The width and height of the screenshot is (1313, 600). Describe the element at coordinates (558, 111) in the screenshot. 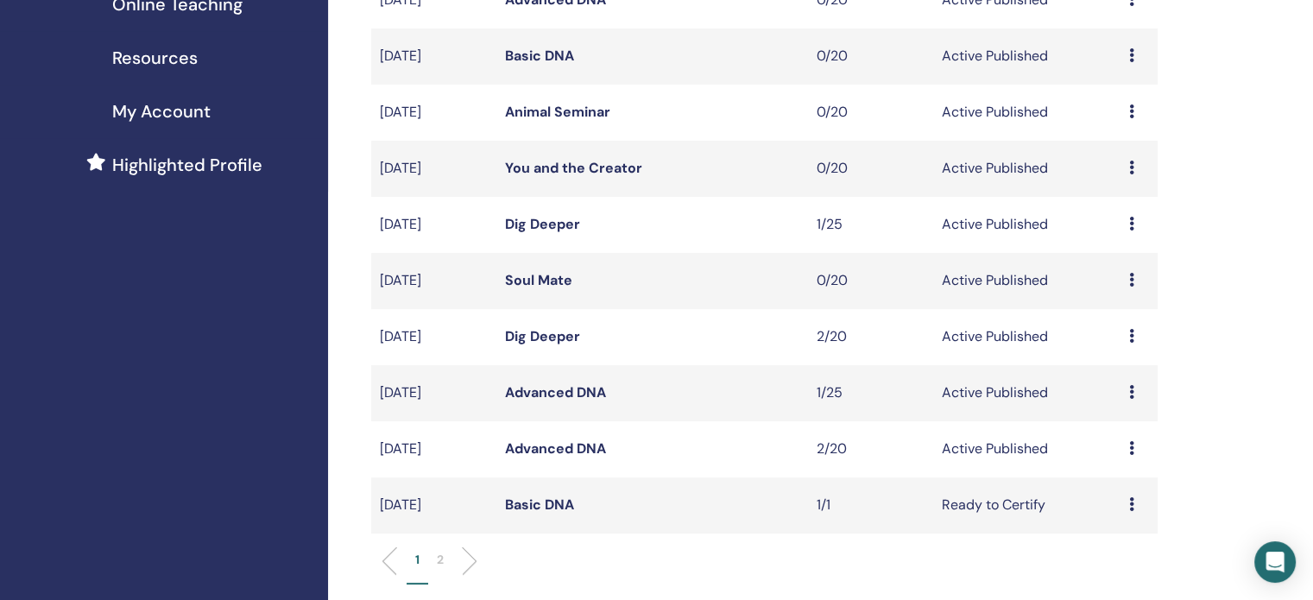

I see `a: Animal Seminar` at that location.